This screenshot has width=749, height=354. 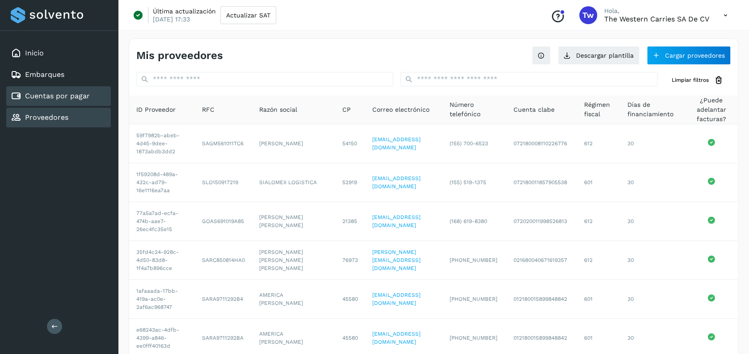 I want to click on div: Cuentas por pagar, so click(x=59, y=96).